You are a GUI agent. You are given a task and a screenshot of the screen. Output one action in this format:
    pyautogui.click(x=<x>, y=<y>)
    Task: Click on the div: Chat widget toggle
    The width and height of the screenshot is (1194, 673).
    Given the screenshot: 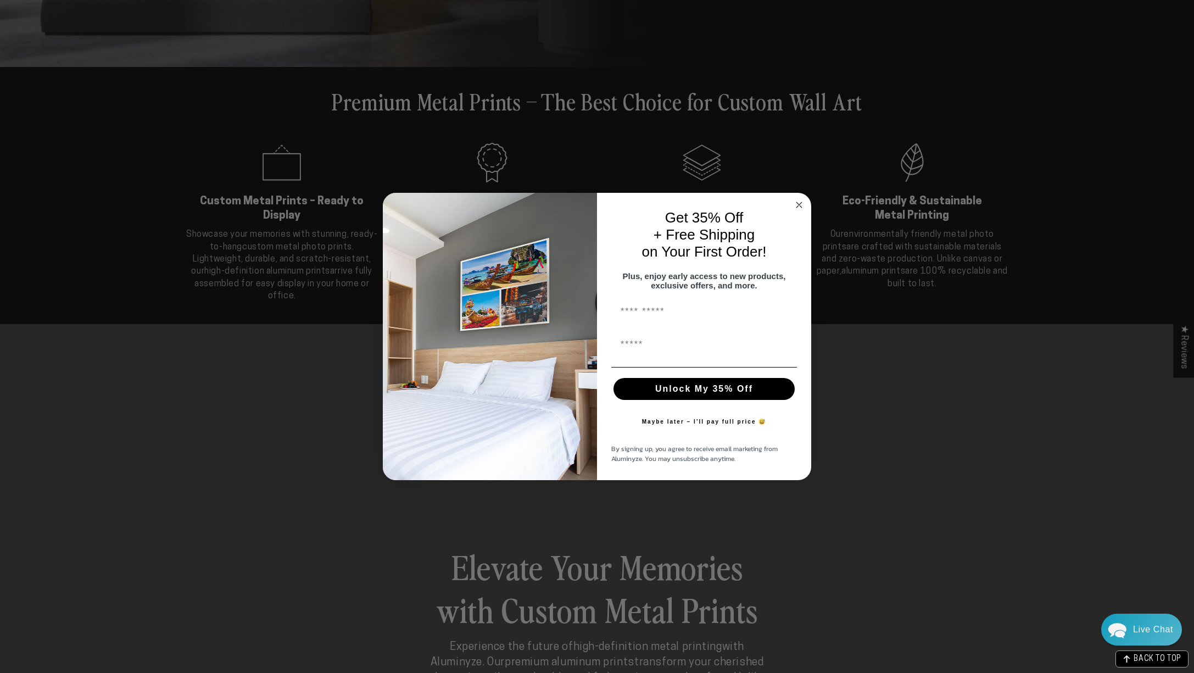 What is the action you would take?
    pyautogui.click(x=1141, y=629)
    